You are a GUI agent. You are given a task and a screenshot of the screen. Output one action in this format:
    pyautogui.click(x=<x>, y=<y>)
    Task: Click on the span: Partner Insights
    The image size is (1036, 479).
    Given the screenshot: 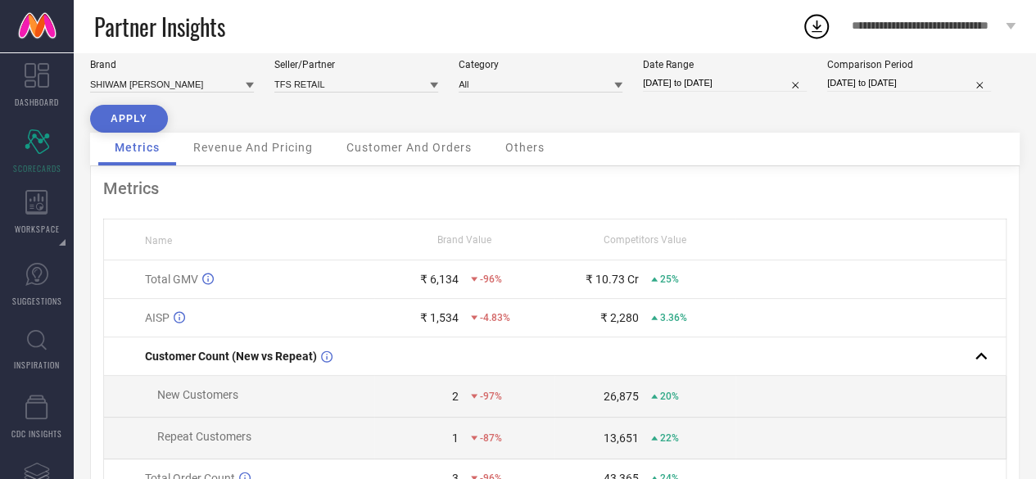 What is the action you would take?
    pyautogui.click(x=160, y=26)
    